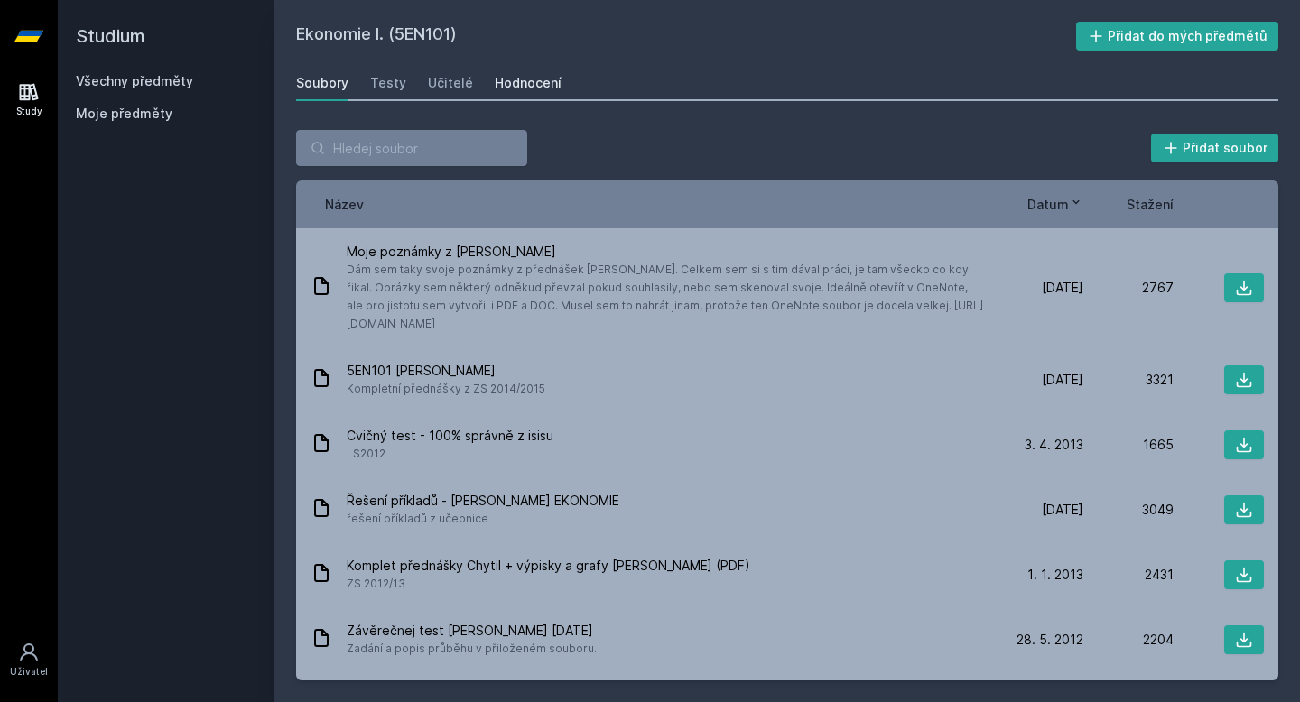  Describe the element at coordinates (450, 83) in the screenshot. I see `div: Učitelé` at that location.